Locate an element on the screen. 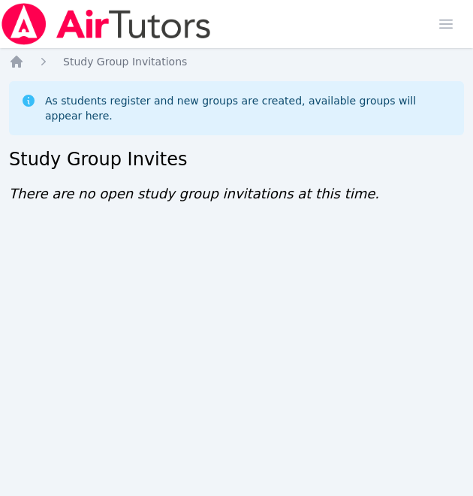 This screenshot has width=473, height=496. div: As students register and new groups are created, available groups will appear here. is located at coordinates (249, 108).